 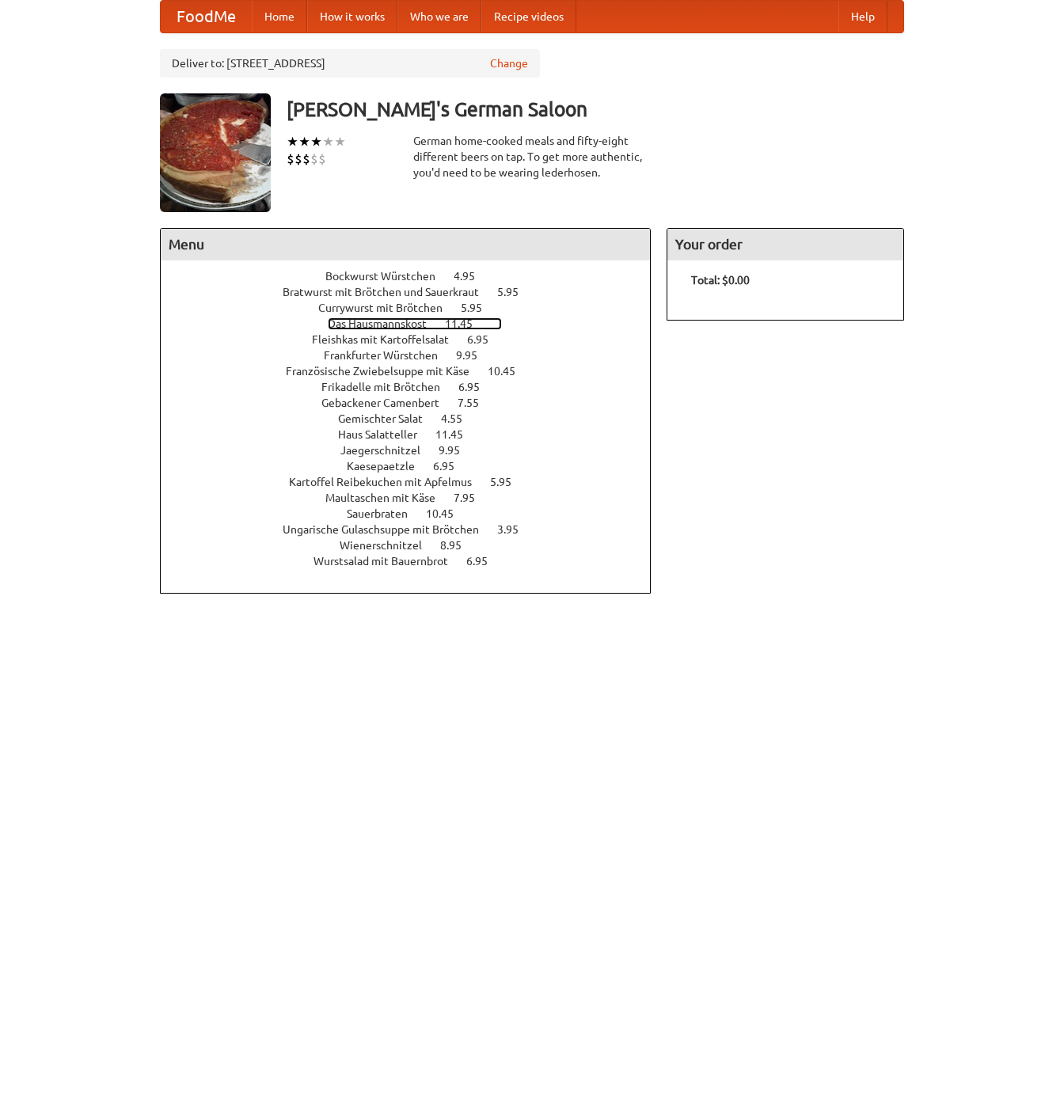 I want to click on b: Total: $0.00, so click(x=720, y=280).